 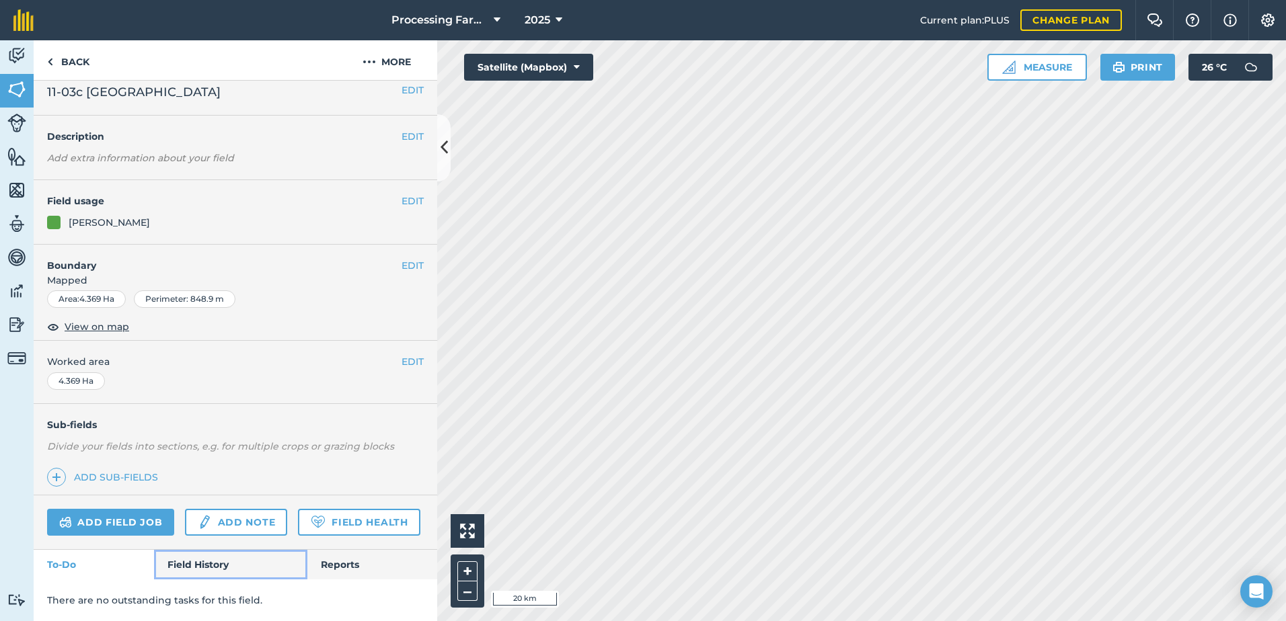 What do you see at coordinates (235, 280) in the screenshot?
I see `span: Mapped` at bounding box center [235, 280].